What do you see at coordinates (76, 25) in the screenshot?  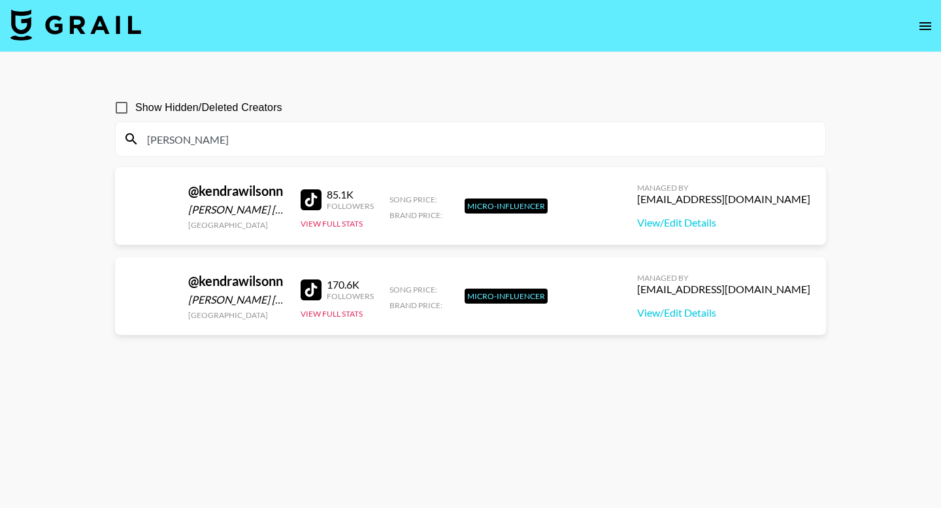 I see `img: Grail Talent` at bounding box center [76, 25].